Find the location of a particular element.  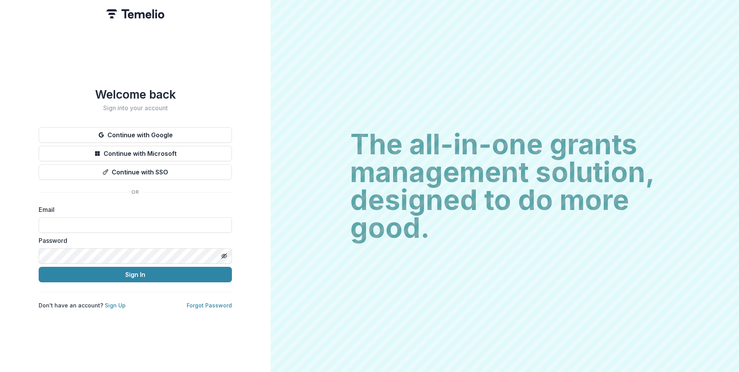

h1: Welcome back is located at coordinates (135, 94).